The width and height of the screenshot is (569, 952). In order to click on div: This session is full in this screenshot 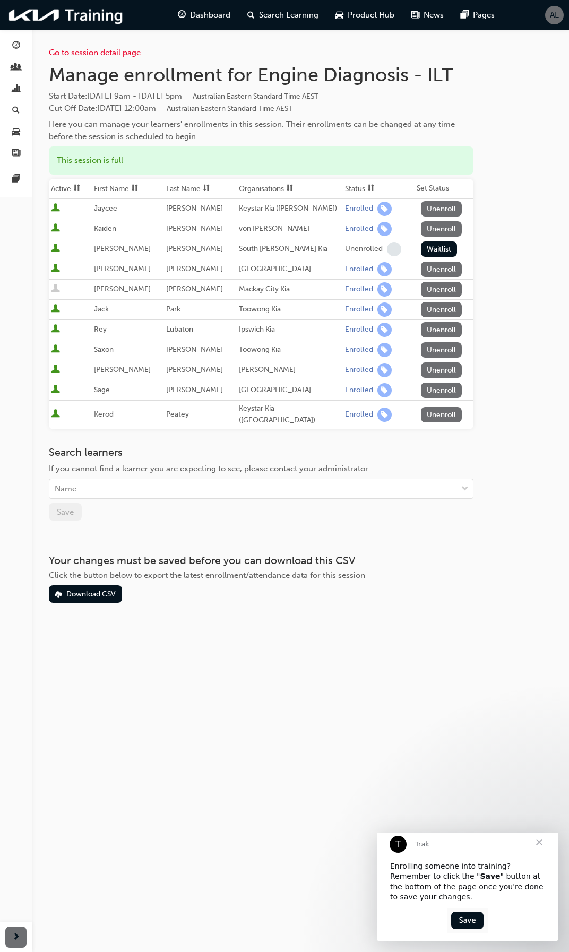, I will do `click(261, 160)`.